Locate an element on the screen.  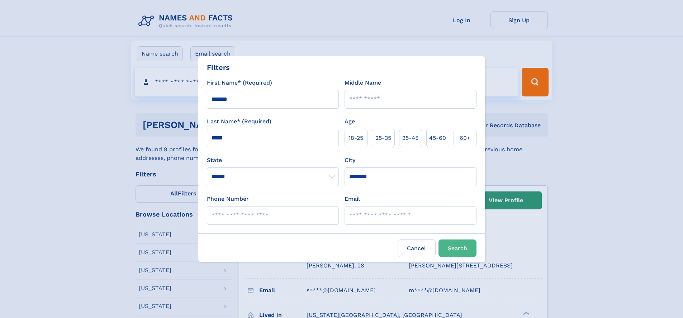
label: State is located at coordinates (273, 160).